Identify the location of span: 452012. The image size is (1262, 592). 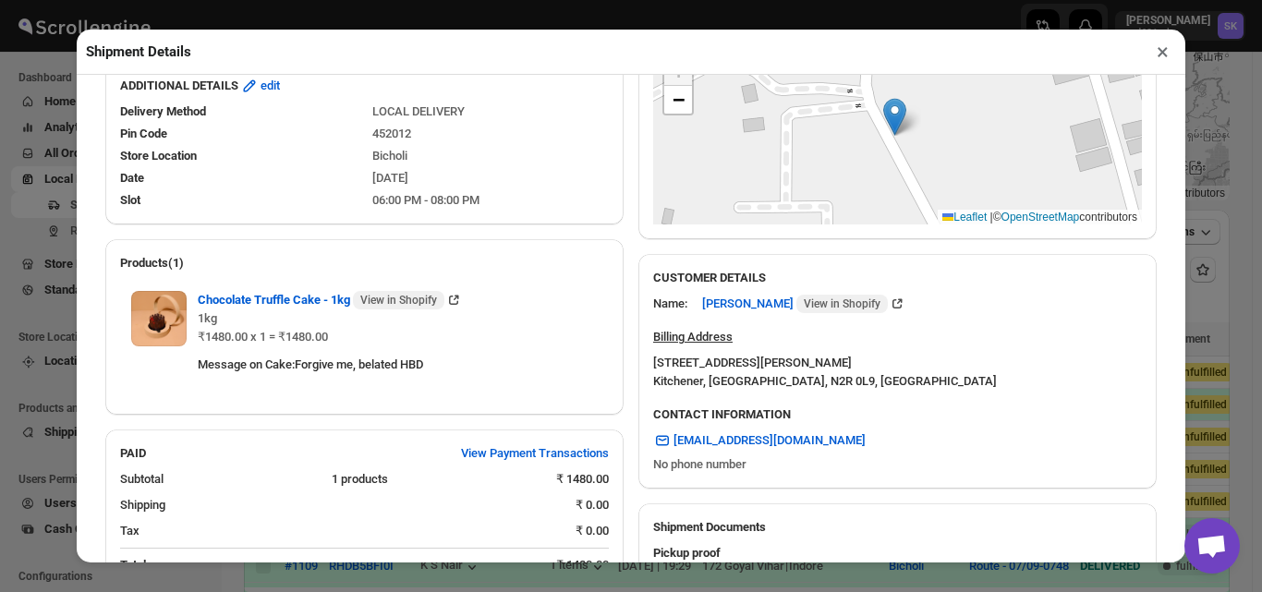
(392, 133).